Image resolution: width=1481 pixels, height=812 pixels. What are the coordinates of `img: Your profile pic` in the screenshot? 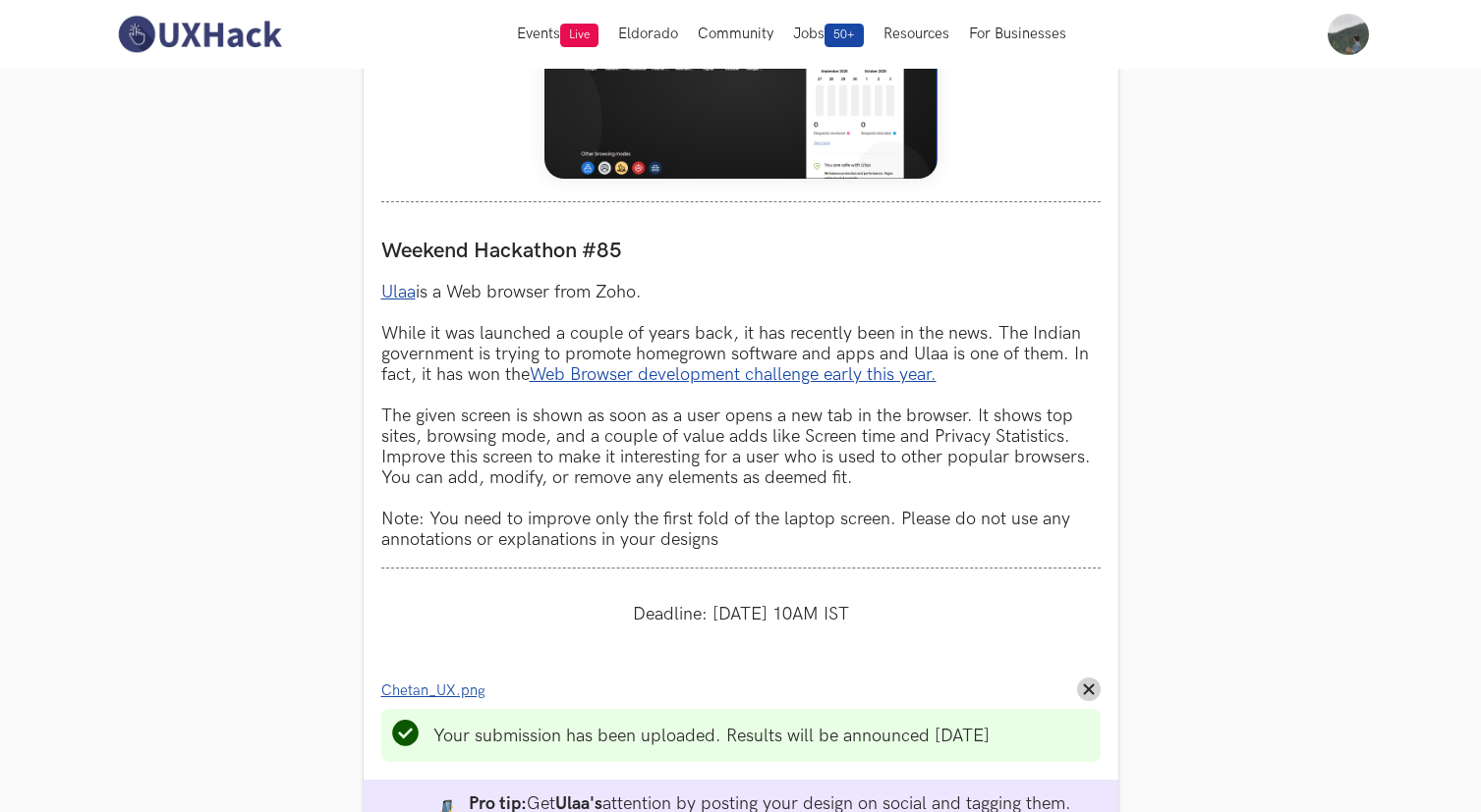 It's located at (1348, 34).